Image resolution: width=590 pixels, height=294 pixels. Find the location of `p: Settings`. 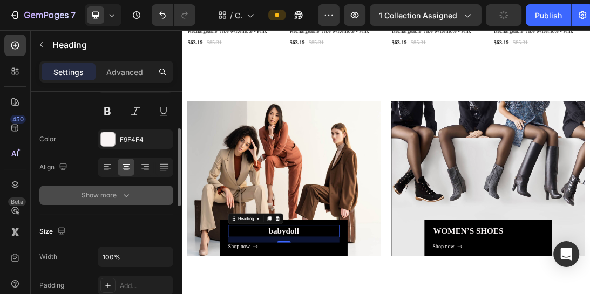

p: Settings is located at coordinates (69, 72).